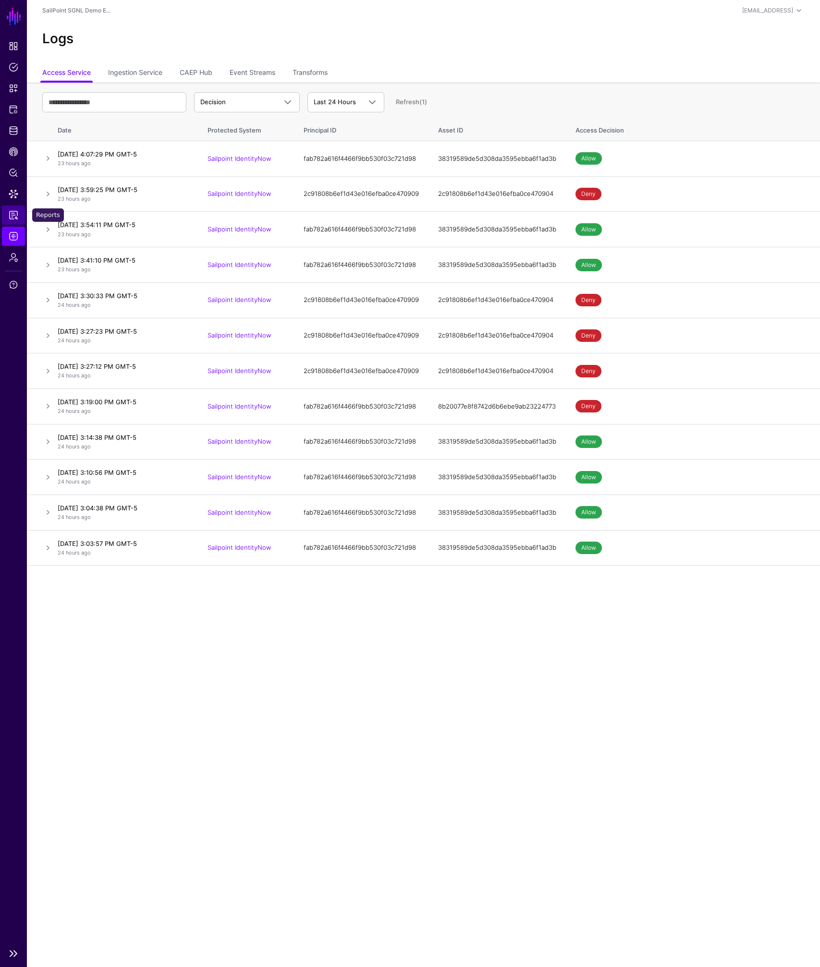 Image resolution: width=820 pixels, height=967 pixels. Describe the element at coordinates (13, 215) in the screenshot. I see `span: Reports` at that location.